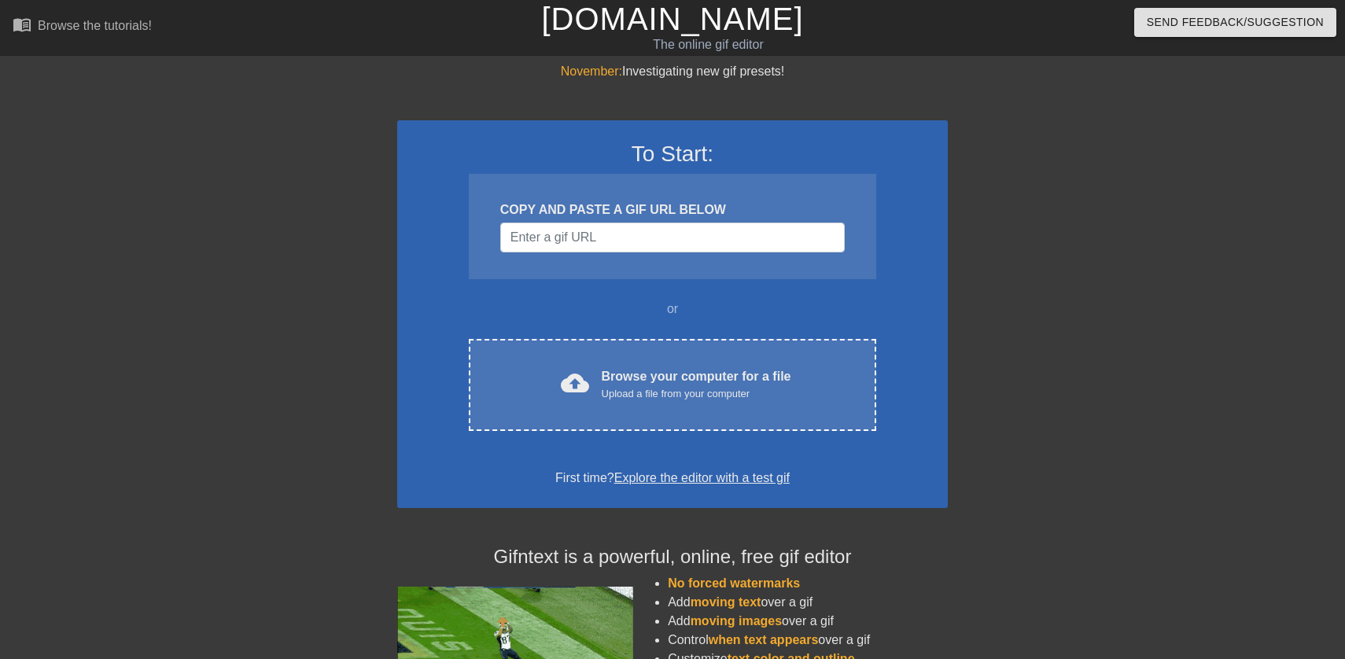 The width and height of the screenshot is (1345, 659). Describe the element at coordinates (808, 640) in the screenshot. I see `li: Control over a gif` at that location.